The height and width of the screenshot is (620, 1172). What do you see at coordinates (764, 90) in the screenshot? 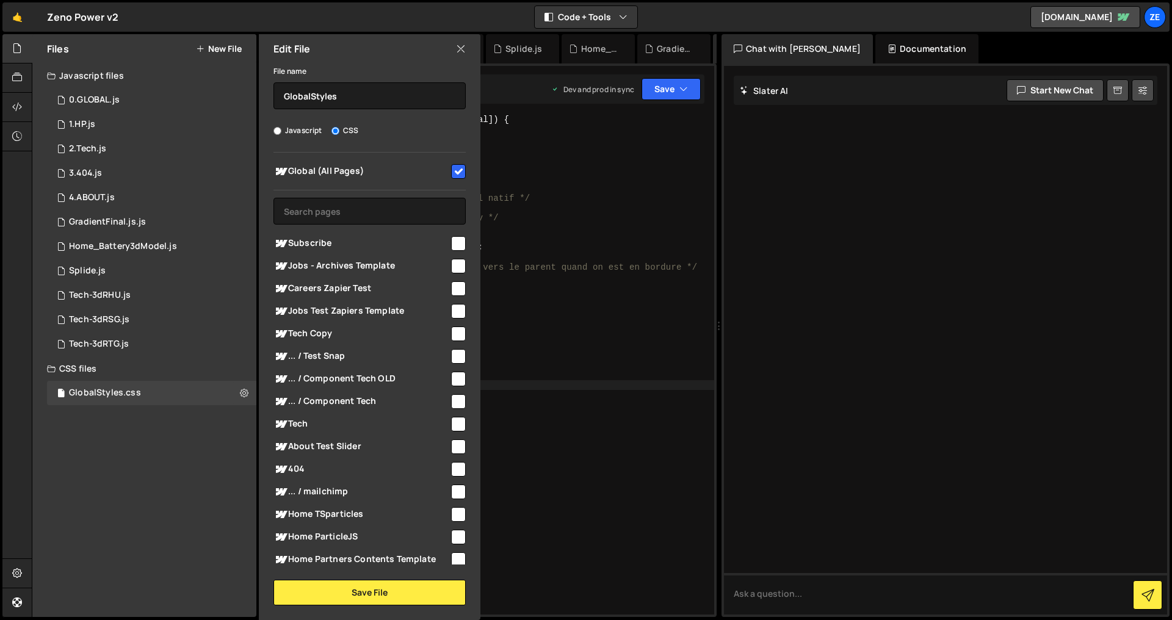
I see `h2: Slater AI` at bounding box center [764, 90].